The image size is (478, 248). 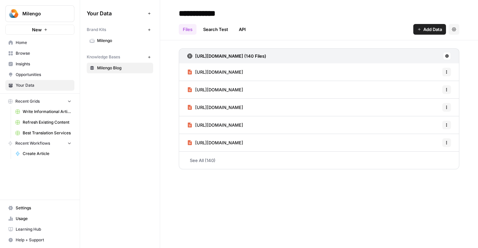 What do you see at coordinates (40, 229) in the screenshot?
I see `a: Learning Hub` at bounding box center [40, 229].